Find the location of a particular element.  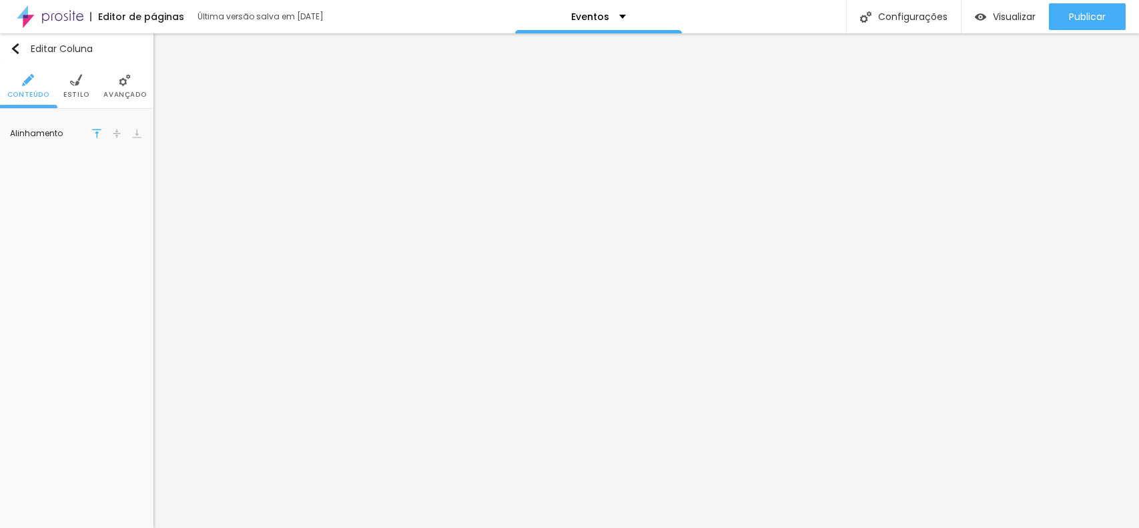

img: shrink-vertical-1.svg is located at coordinates (117, 133).